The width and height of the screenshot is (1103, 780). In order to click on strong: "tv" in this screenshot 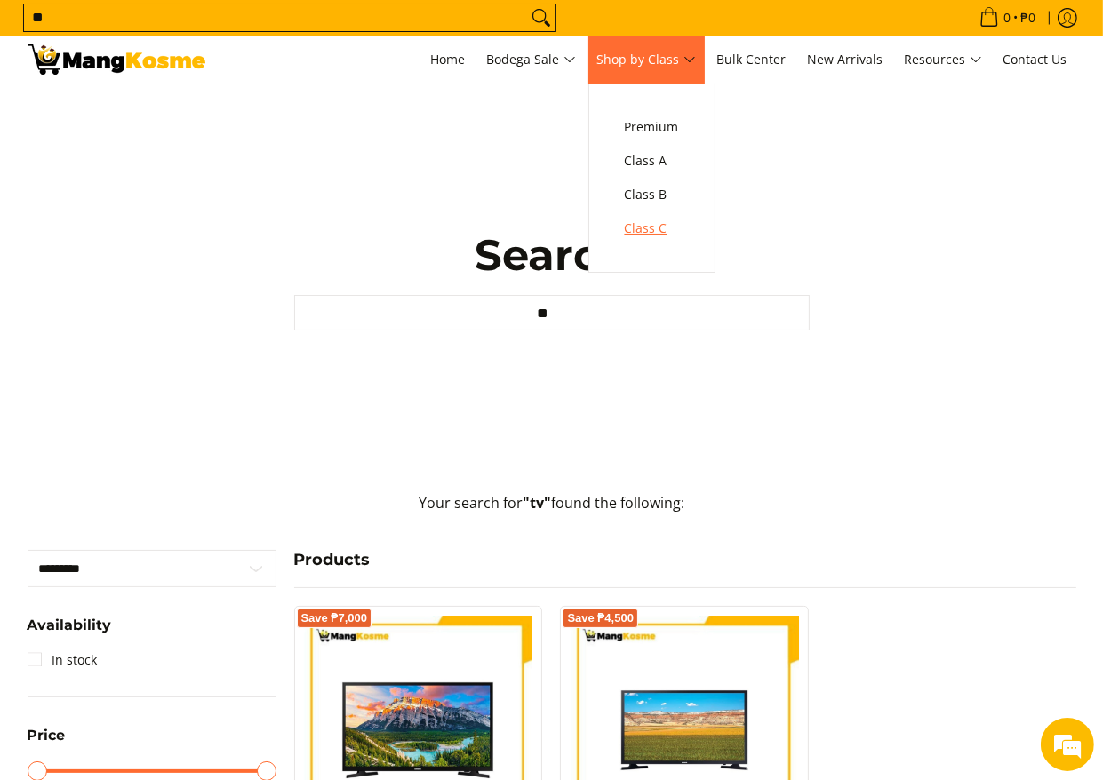, I will do `click(537, 503)`.